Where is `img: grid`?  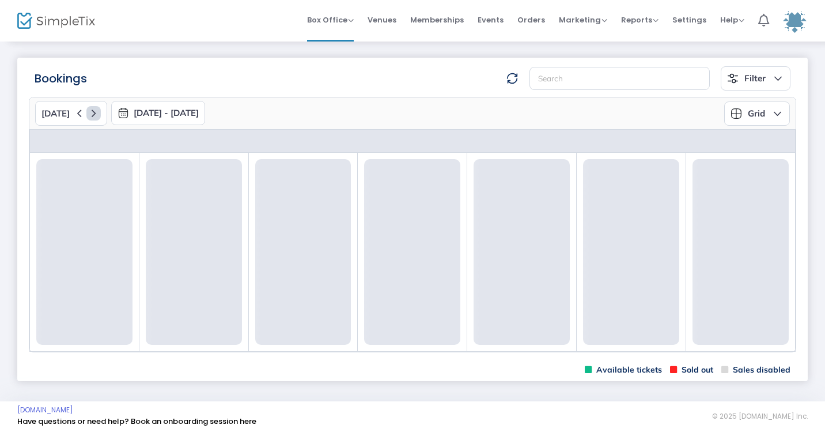 img: grid is located at coordinates (736, 114).